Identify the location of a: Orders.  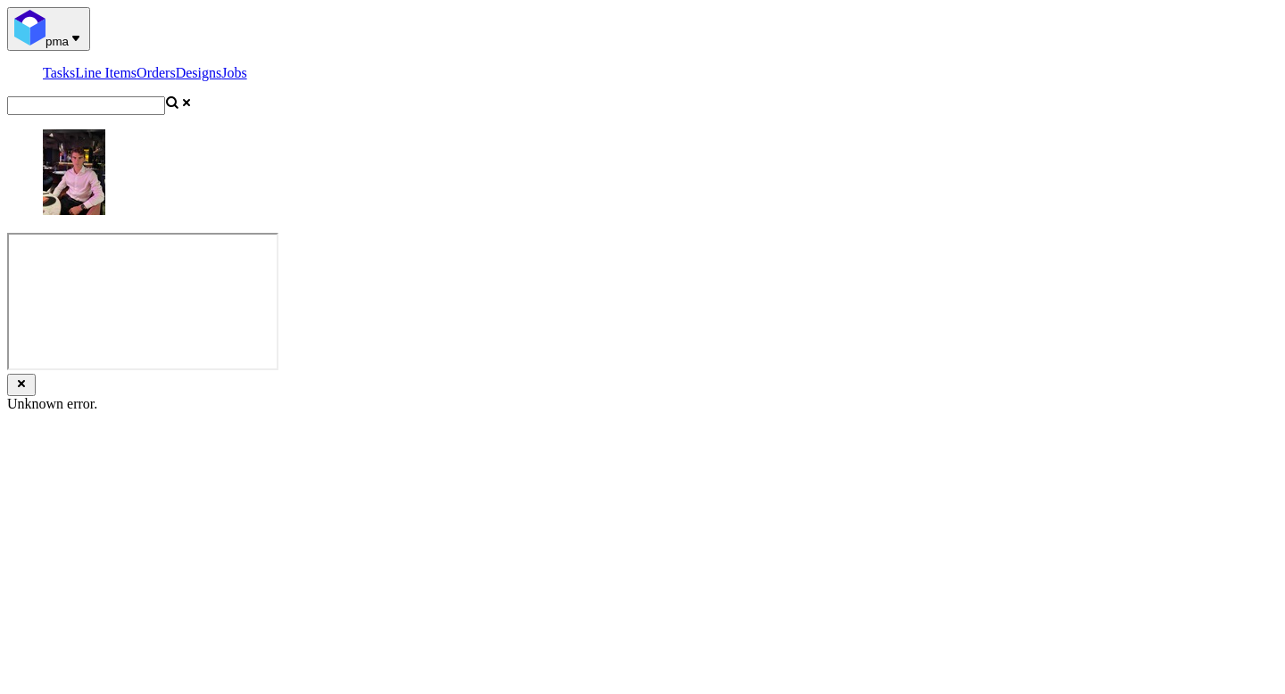
(156, 72).